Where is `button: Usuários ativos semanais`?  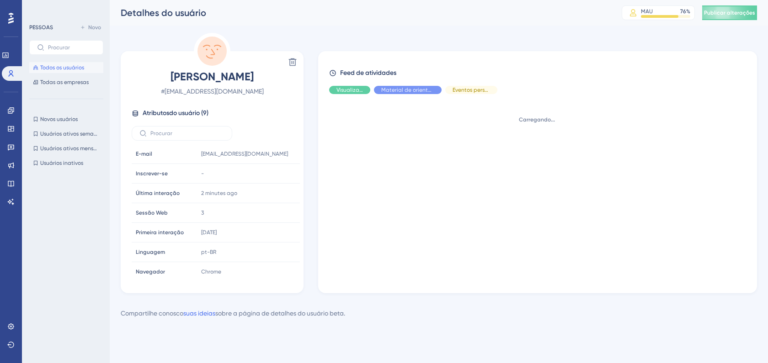 button: Usuários ativos semanais is located at coordinates (66, 134).